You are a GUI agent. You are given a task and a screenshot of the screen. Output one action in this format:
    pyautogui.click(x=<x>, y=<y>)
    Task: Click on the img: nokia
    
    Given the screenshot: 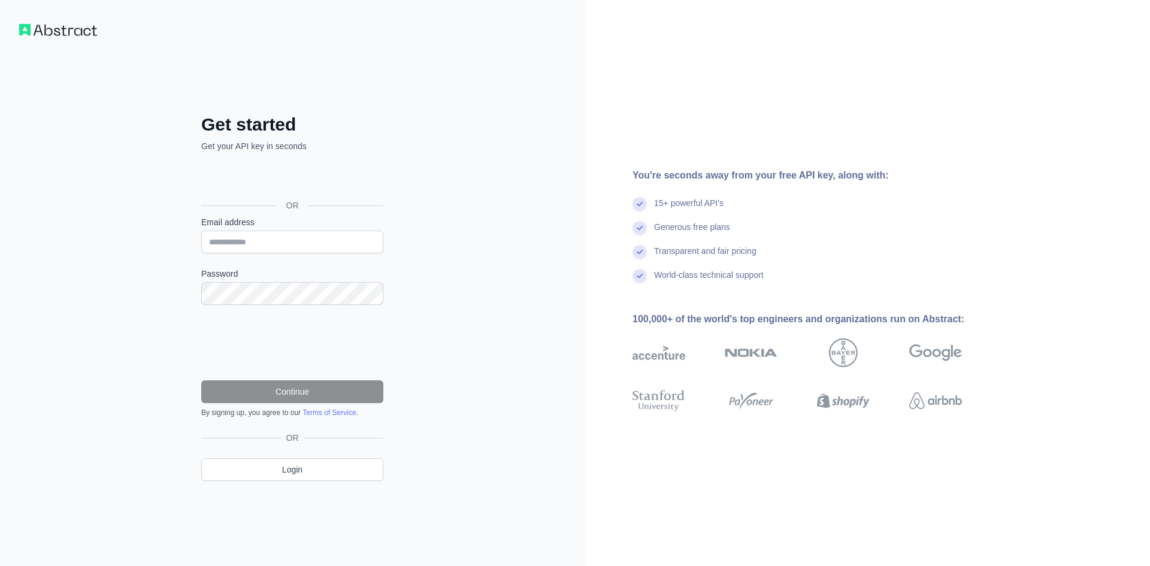 What is the action you would take?
    pyautogui.click(x=751, y=353)
    